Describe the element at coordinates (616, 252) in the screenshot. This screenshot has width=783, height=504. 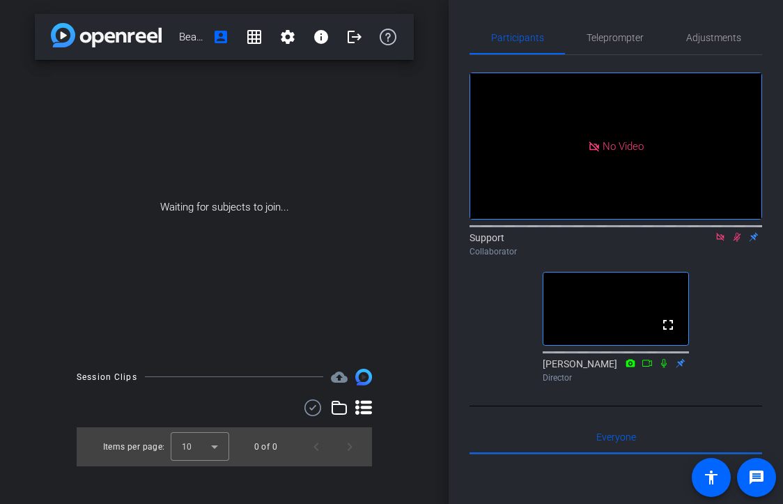
I see `div: Collaborator` at that location.